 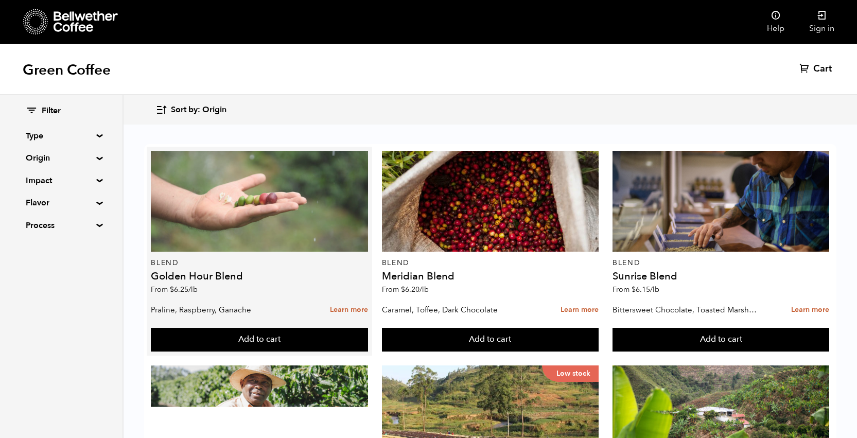 I want to click on bdi: 6.15, so click(x=645, y=289).